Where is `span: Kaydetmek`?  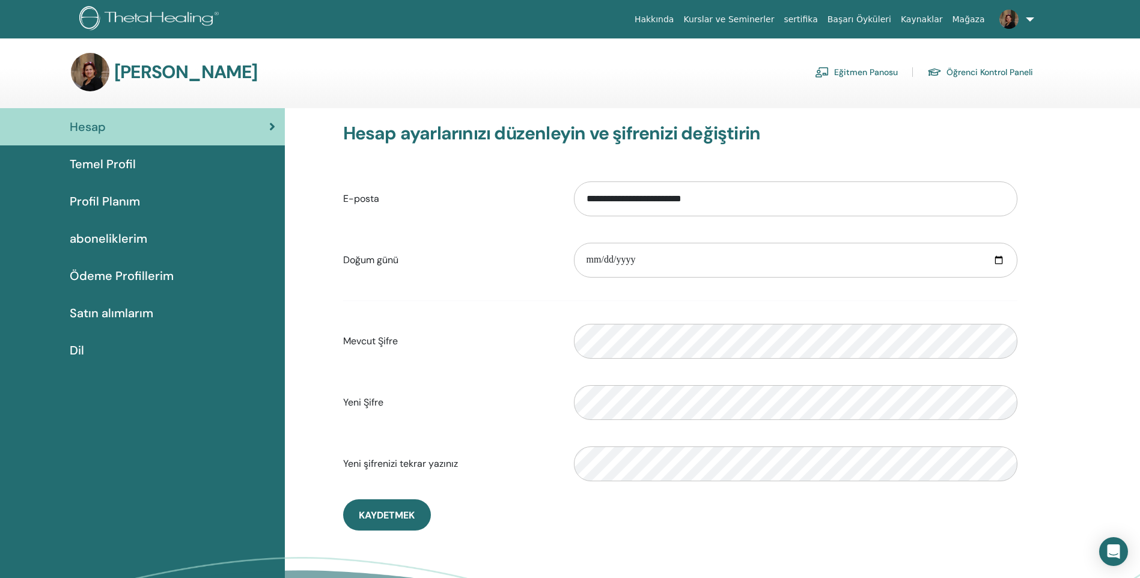
span: Kaydetmek is located at coordinates (386, 515).